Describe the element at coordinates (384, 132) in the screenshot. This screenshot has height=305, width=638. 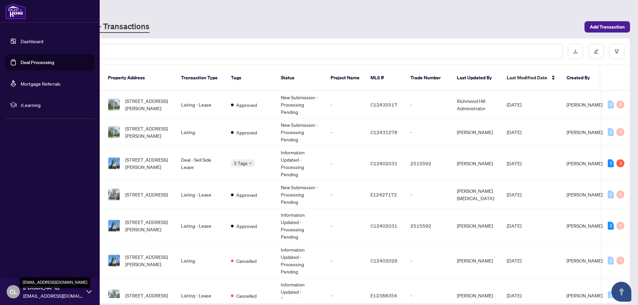
I see `span: C12431278` at that location.